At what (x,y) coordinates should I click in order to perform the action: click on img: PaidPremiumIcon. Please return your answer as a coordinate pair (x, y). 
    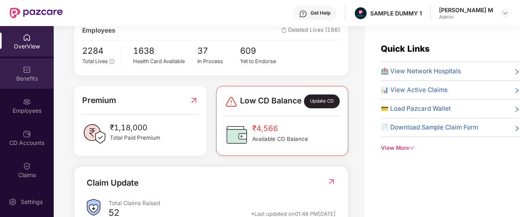
    Looking at the image, I should click on (94, 134).